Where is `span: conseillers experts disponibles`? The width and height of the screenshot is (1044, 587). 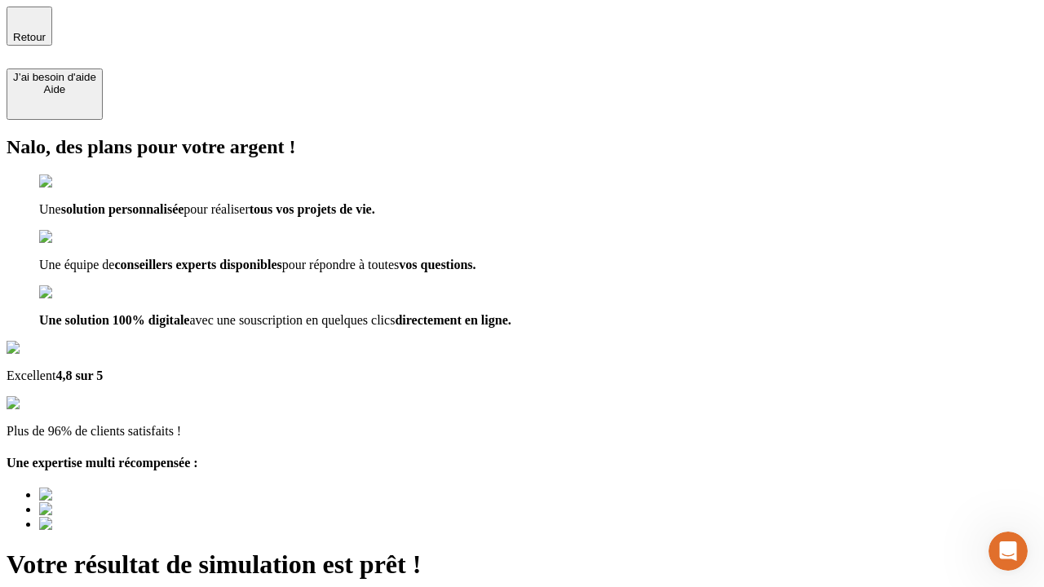
span: conseillers experts disponibles is located at coordinates (197, 264).